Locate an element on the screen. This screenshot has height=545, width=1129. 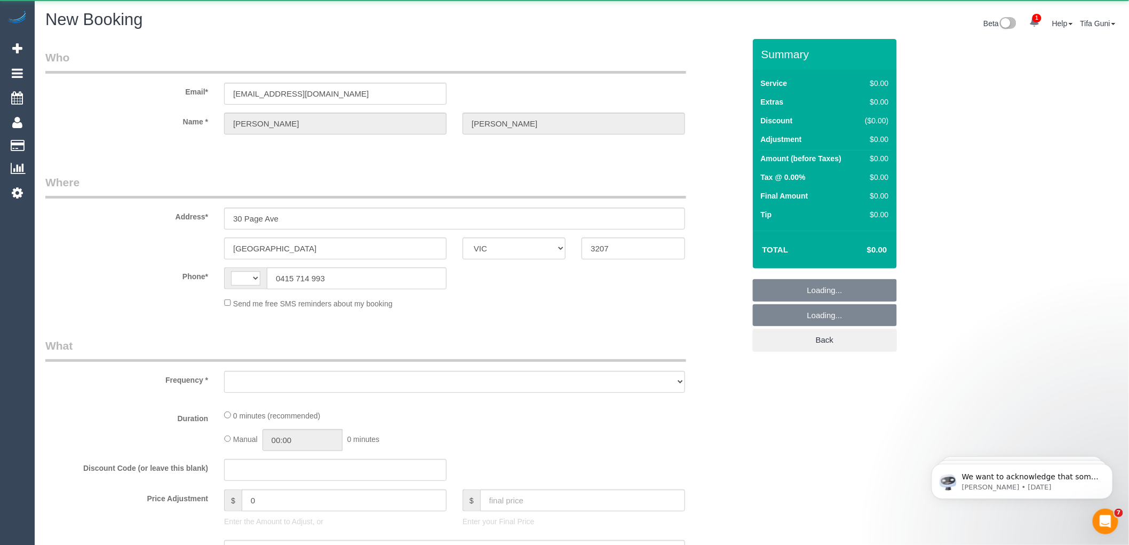
label: Final Amount is located at coordinates (784, 196).